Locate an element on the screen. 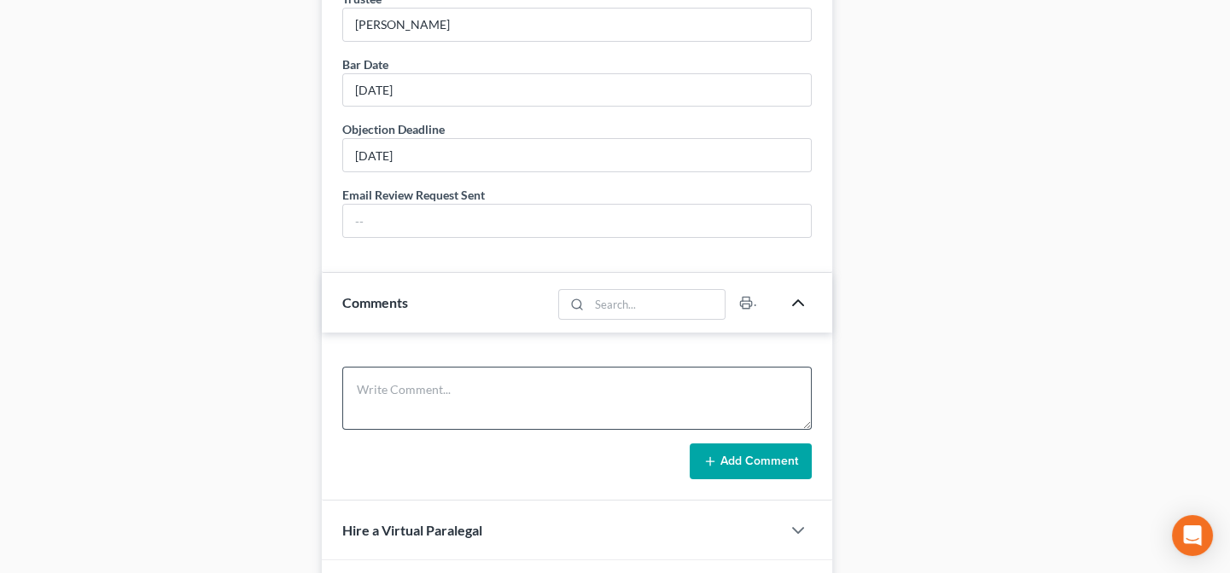  span: Comments is located at coordinates (375, 302).